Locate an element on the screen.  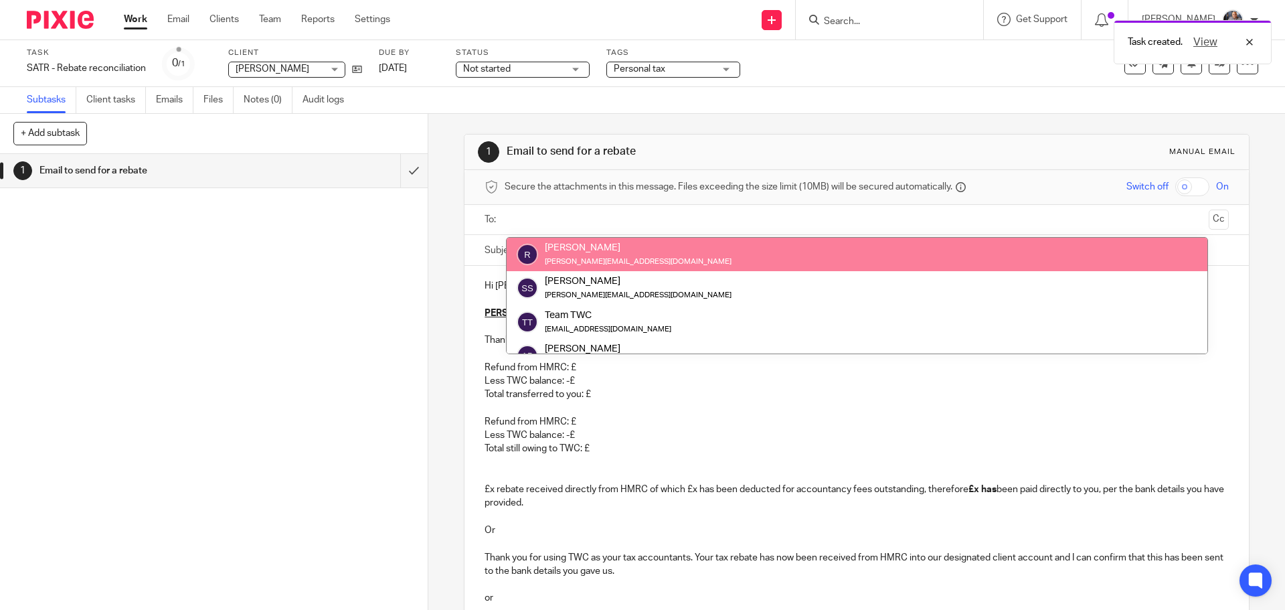
a: Reports is located at coordinates (318, 19).